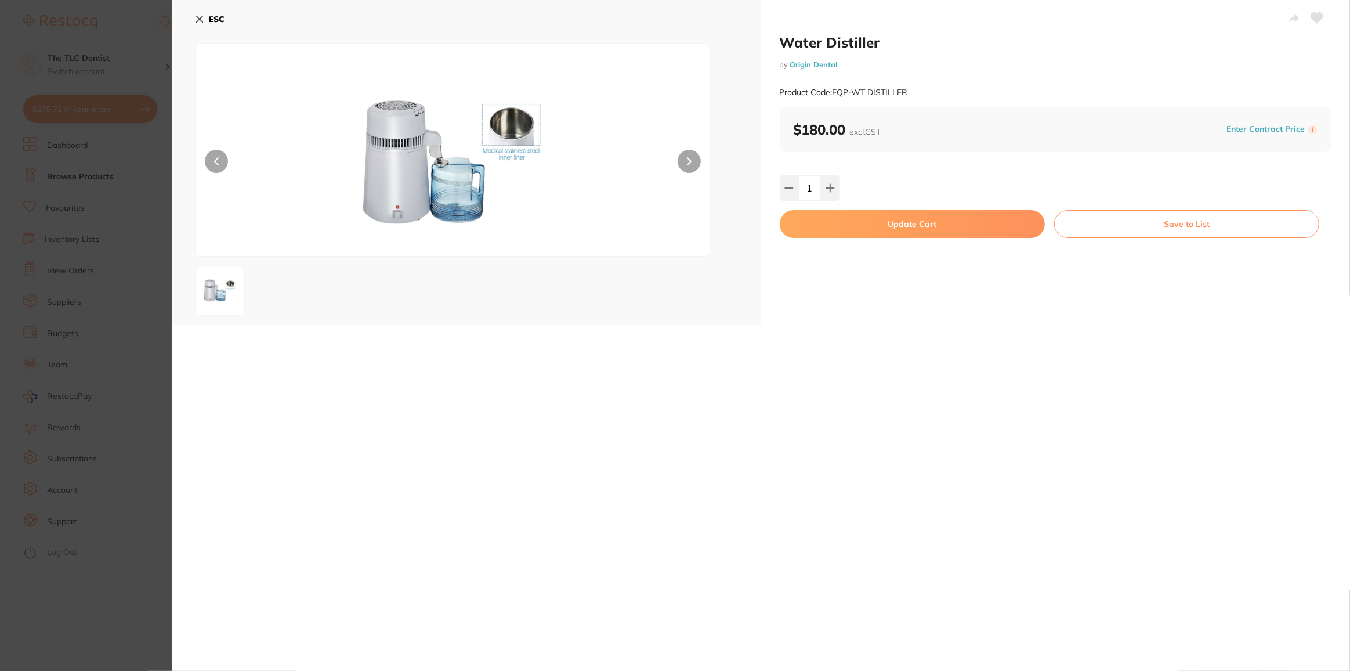 The image size is (1350, 671). Describe the element at coordinates (814, 64) in the screenshot. I see `a: Origin Dental` at that location.